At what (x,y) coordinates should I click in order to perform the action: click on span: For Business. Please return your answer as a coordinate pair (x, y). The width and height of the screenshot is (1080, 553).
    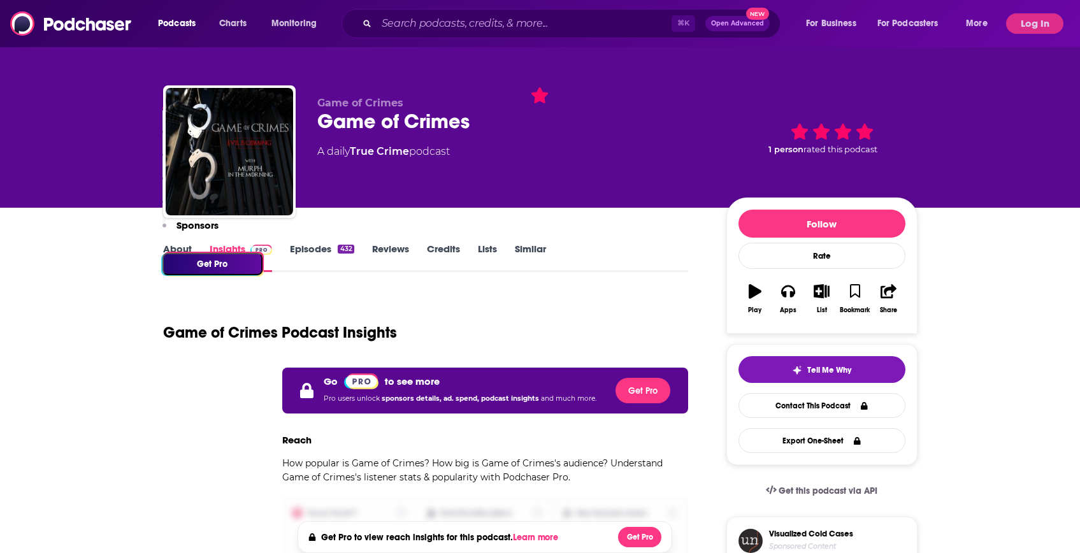
    Looking at the image, I should click on (831, 24).